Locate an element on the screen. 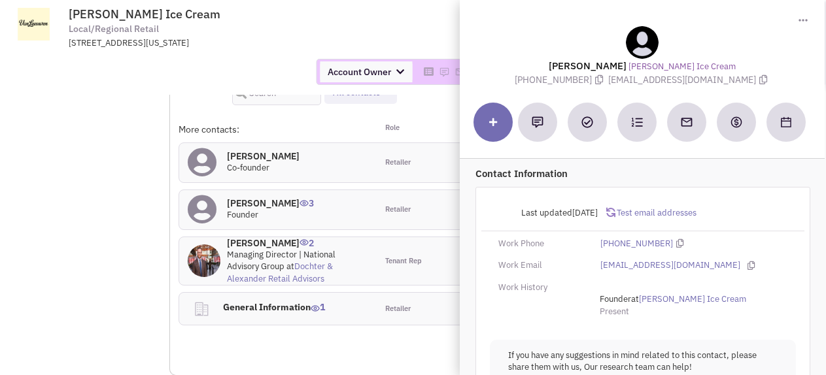 The image size is (826, 375). div: More contacts: is located at coordinates (278, 130).